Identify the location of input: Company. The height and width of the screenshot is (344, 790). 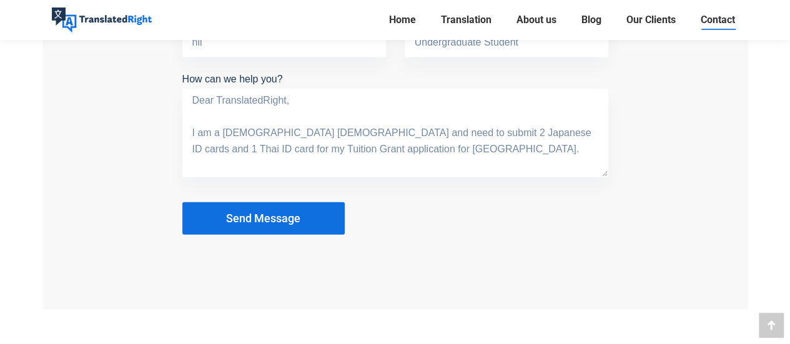
(284, 42).